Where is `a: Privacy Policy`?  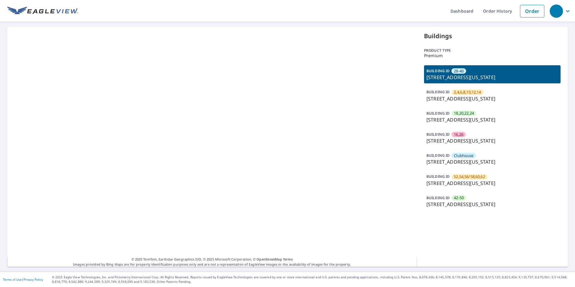
a: Privacy Policy is located at coordinates (33, 279).